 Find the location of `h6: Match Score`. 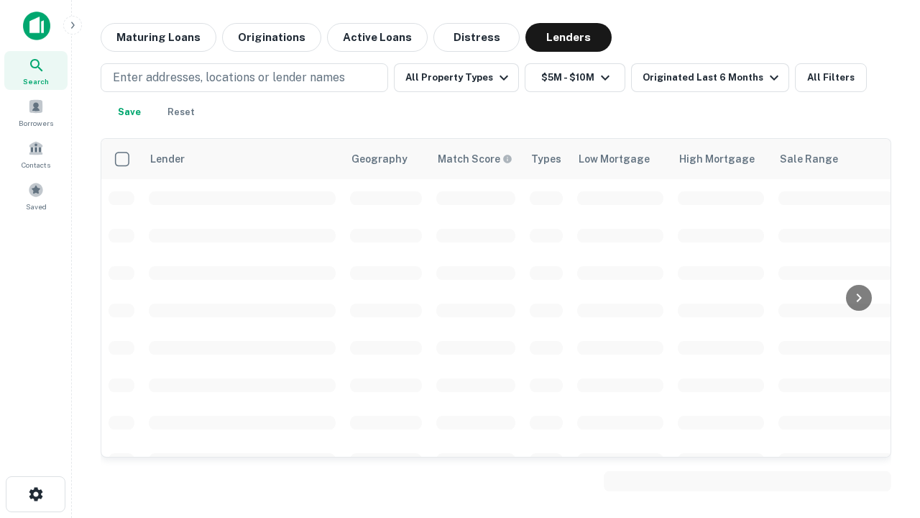

h6: Match Score is located at coordinates (474, 159).